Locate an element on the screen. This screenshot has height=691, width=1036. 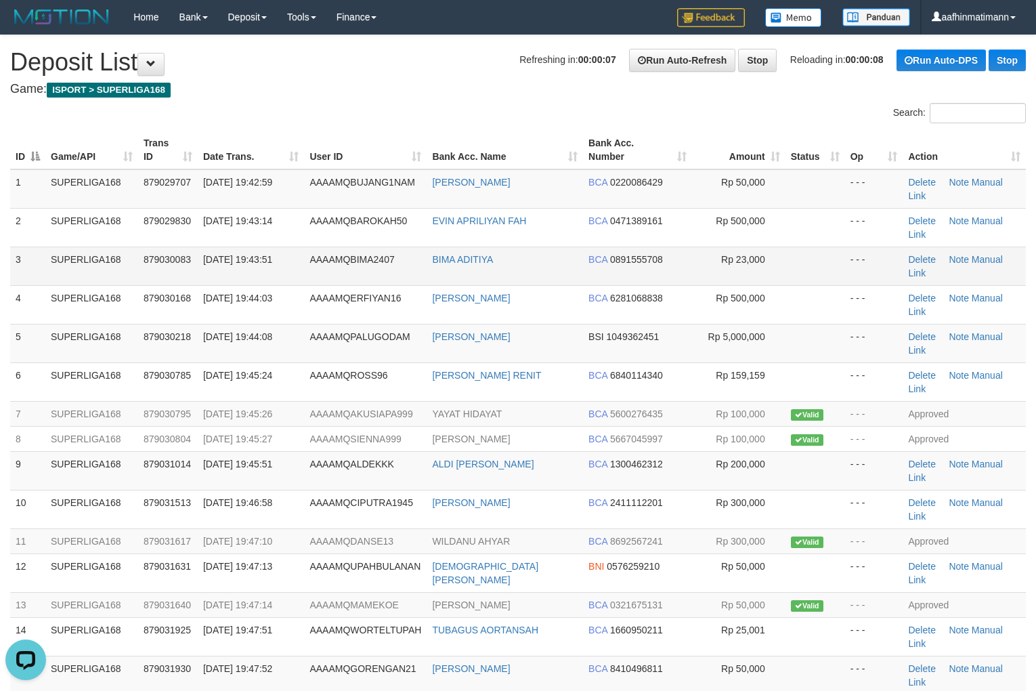
span: 879030795 is located at coordinates (167, 414).